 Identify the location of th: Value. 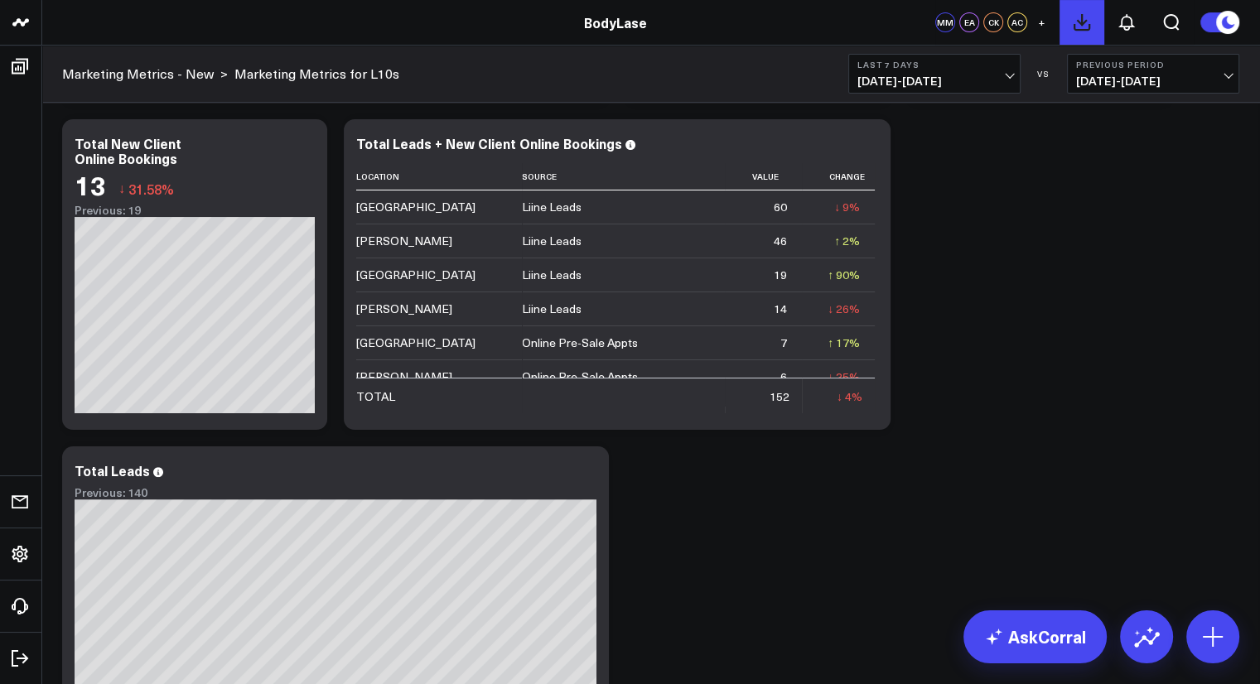
(763, 176).